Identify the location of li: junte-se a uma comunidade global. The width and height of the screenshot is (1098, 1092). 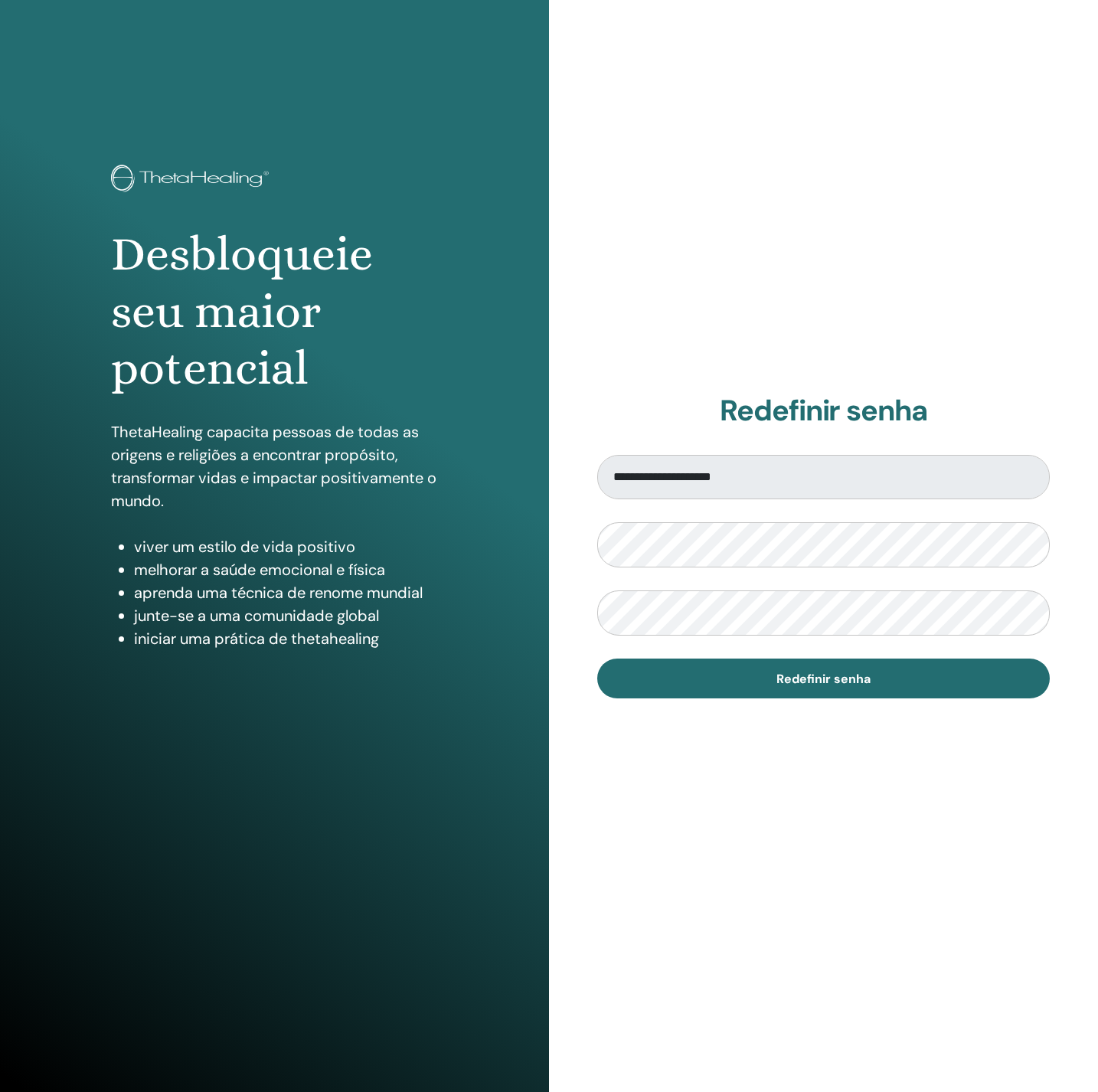
(287, 616).